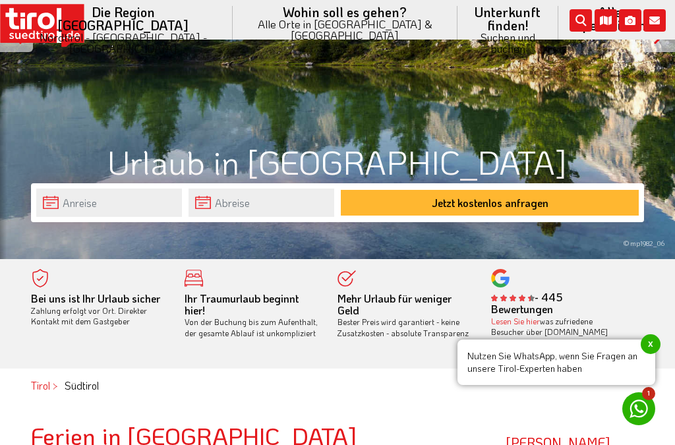  What do you see at coordinates (639, 409) in the screenshot?
I see `a: 1 Nutzen Sie WhatsApp, wenn Sie Fragen an unsere Tirol-Experten habenx` at bounding box center [639, 409].